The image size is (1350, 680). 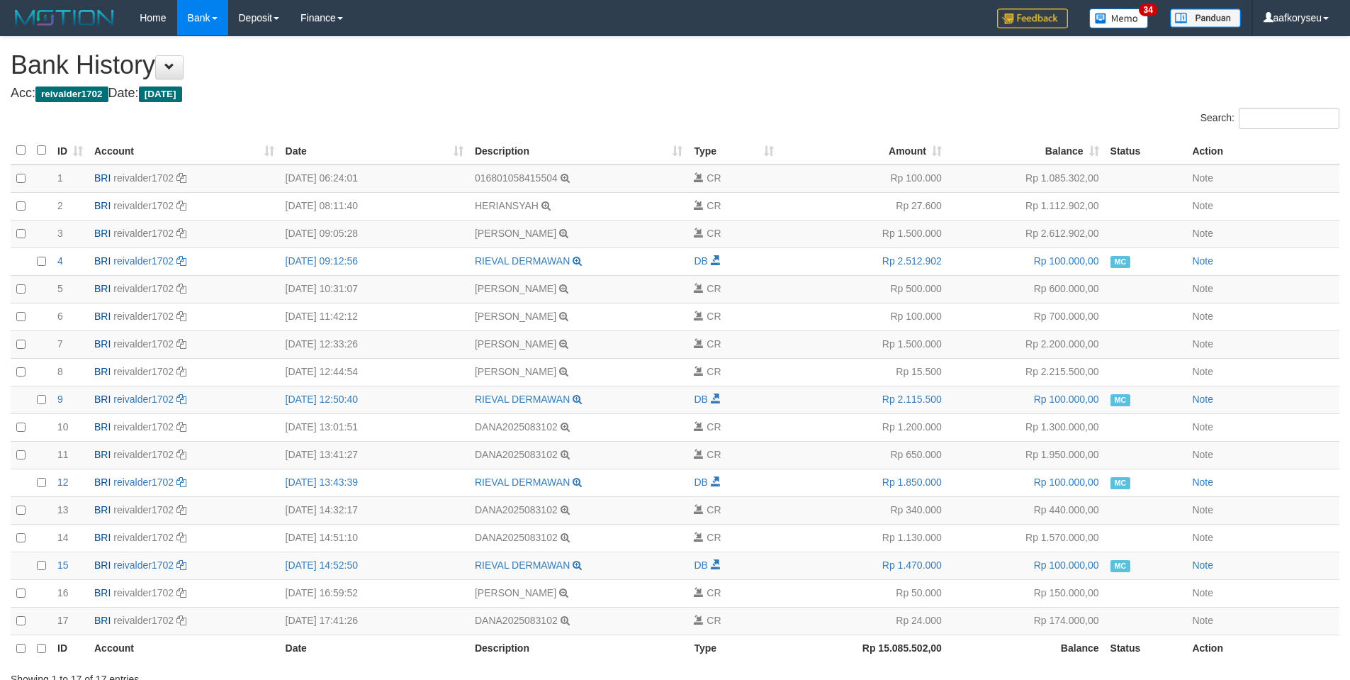 What do you see at coordinates (63, 510) in the screenshot?
I see `span: 13` at bounding box center [63, 510].